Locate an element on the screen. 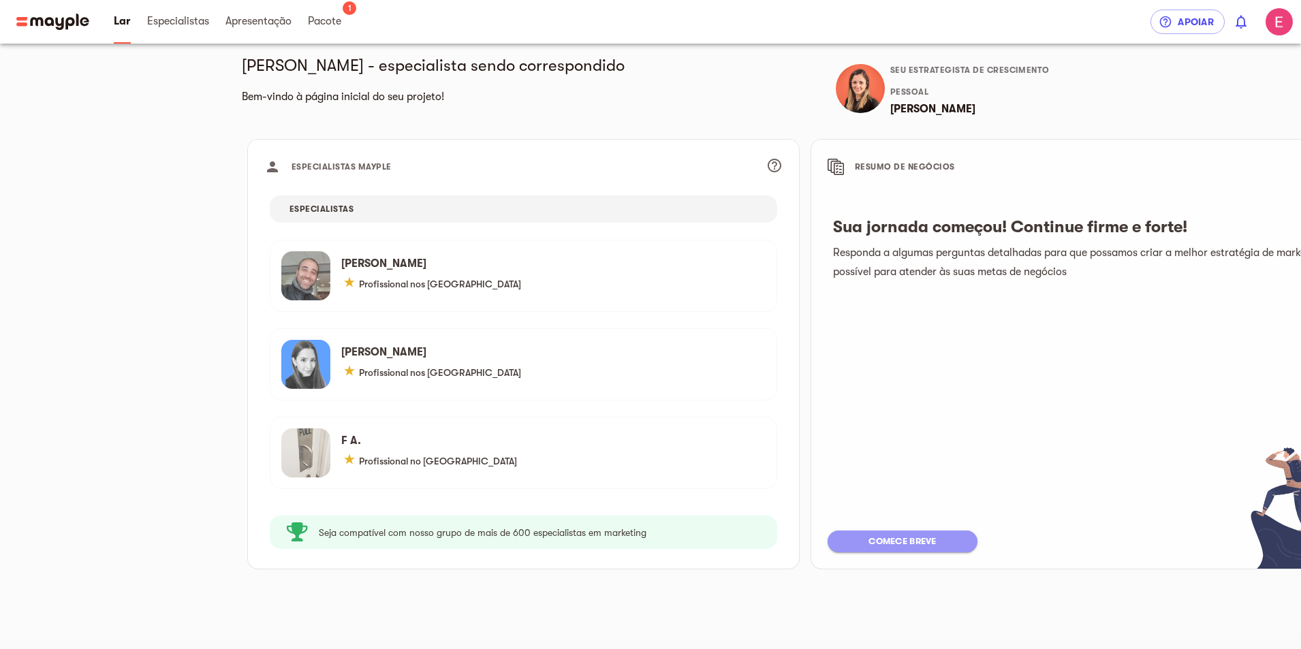  button: mostrar 0 novas notificações is located at coordinates (1241, 22).